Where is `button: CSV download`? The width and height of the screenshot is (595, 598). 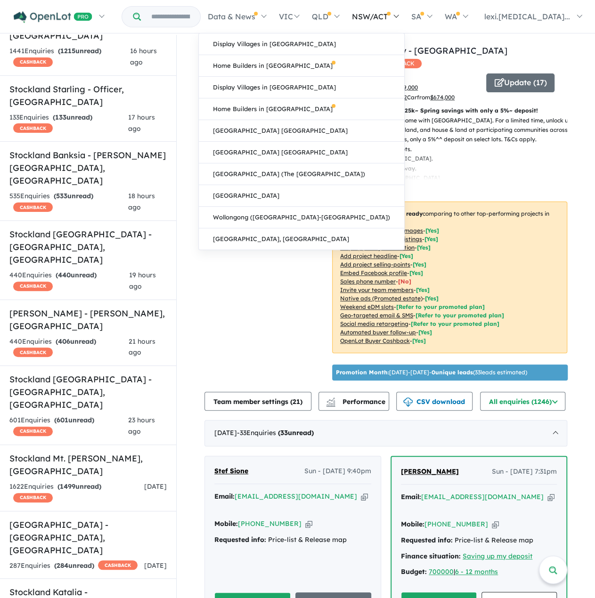
button: CSV download is located at coordinates (434, 401).